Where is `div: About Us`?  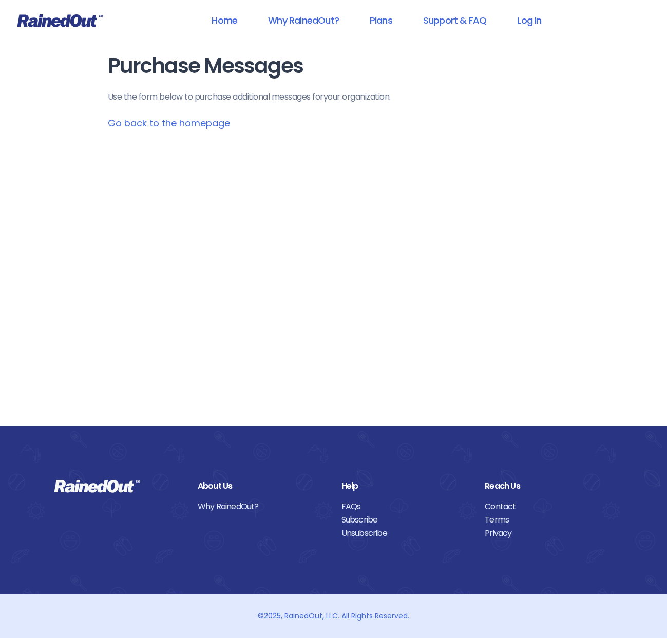
div: About Us is located at coordinates (262, 486).